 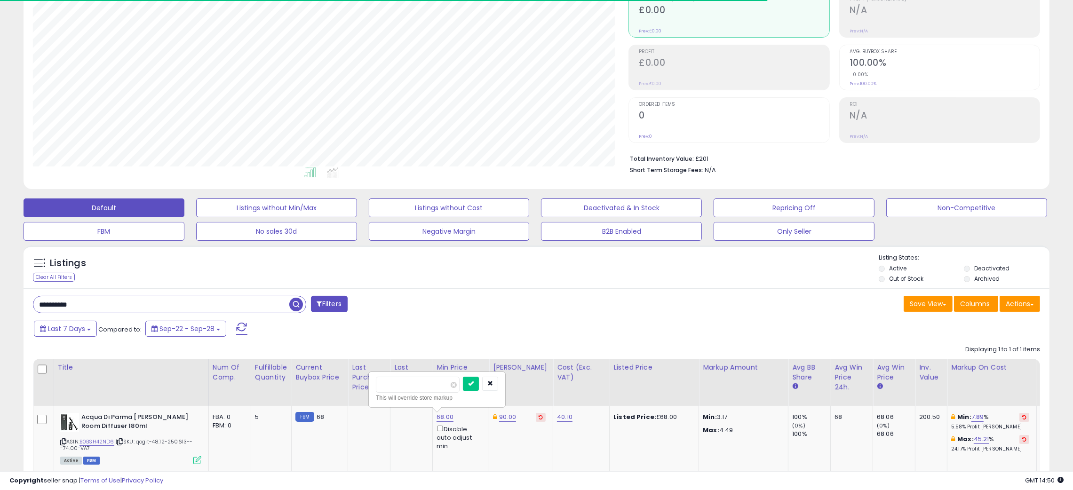 What do you see at coordinates (228, 417) in the screenshot?
I see `div: FBA: 0` at bounding box center [228, 417].